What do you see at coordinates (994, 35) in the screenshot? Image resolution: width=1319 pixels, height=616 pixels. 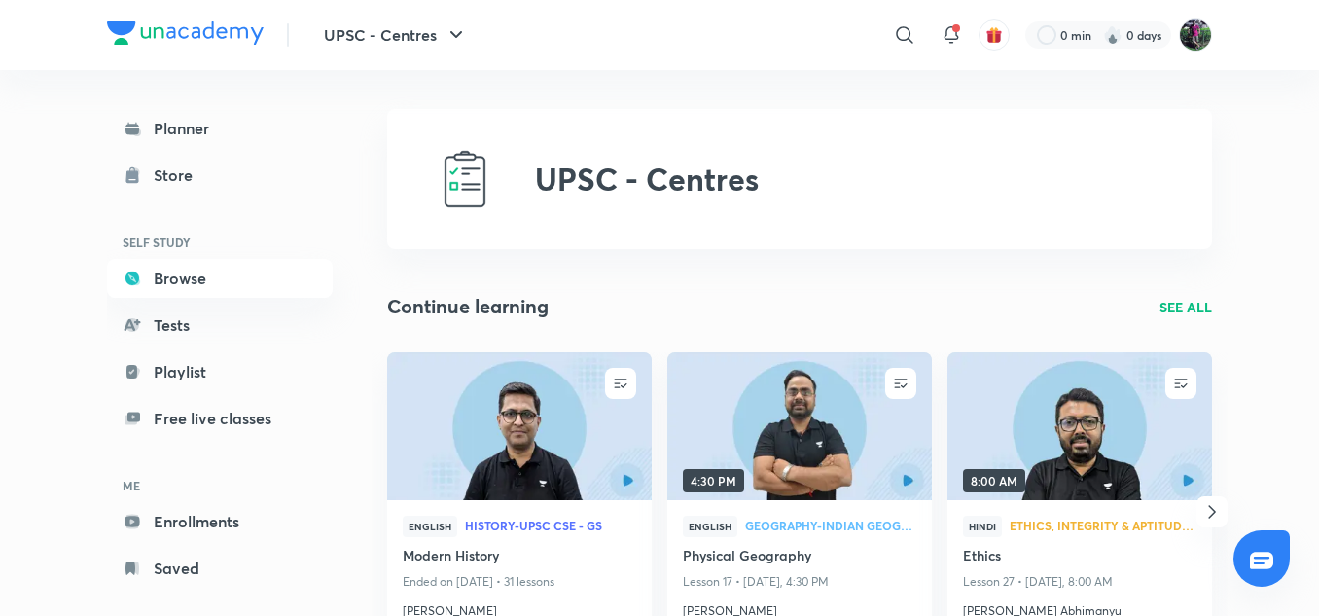 I see `button: avatar` at bounding box center [994, 35].